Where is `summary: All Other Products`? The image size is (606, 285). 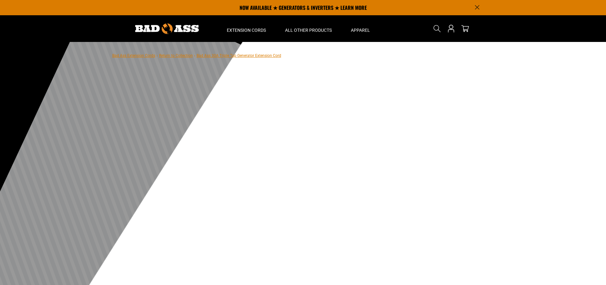 summary: All Other Products is located at coordinates (308, 29).